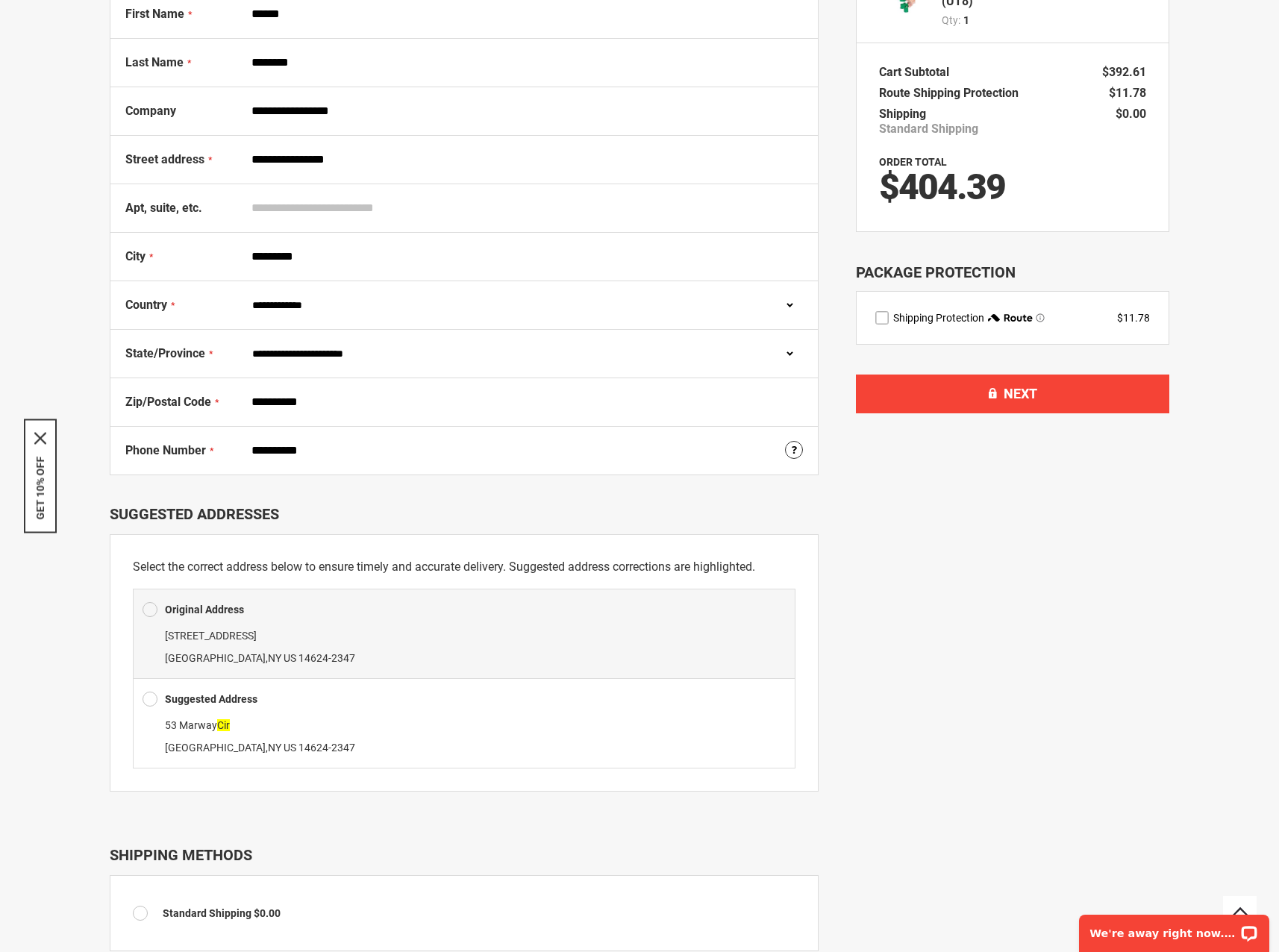 The width and height of the screenshot is (1279, 952). Describe the element at coordinates (1040, 317) in the screenshot. I see `span: Learn more` at that location.